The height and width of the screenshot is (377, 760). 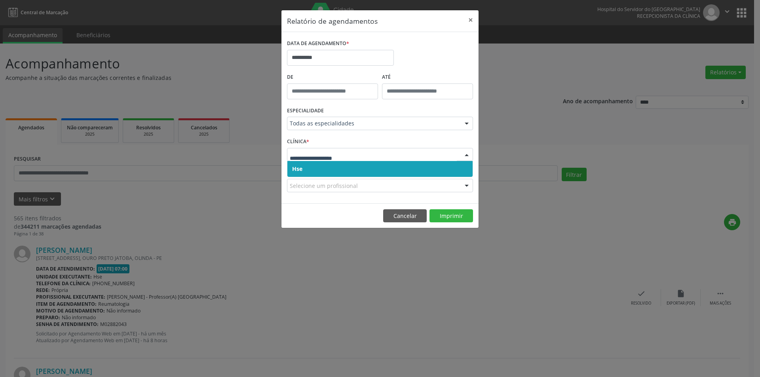 I want to click on button: Close, so click(x=470, y=20).